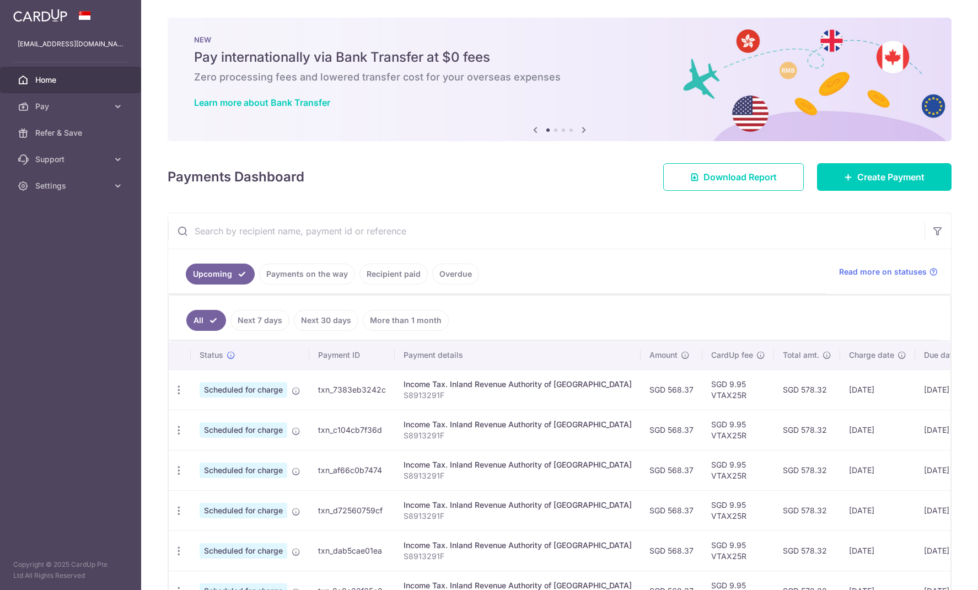  Describe the element at coordinates (352, 355) in the screenshot. I see `th: Payment ID` at that location.